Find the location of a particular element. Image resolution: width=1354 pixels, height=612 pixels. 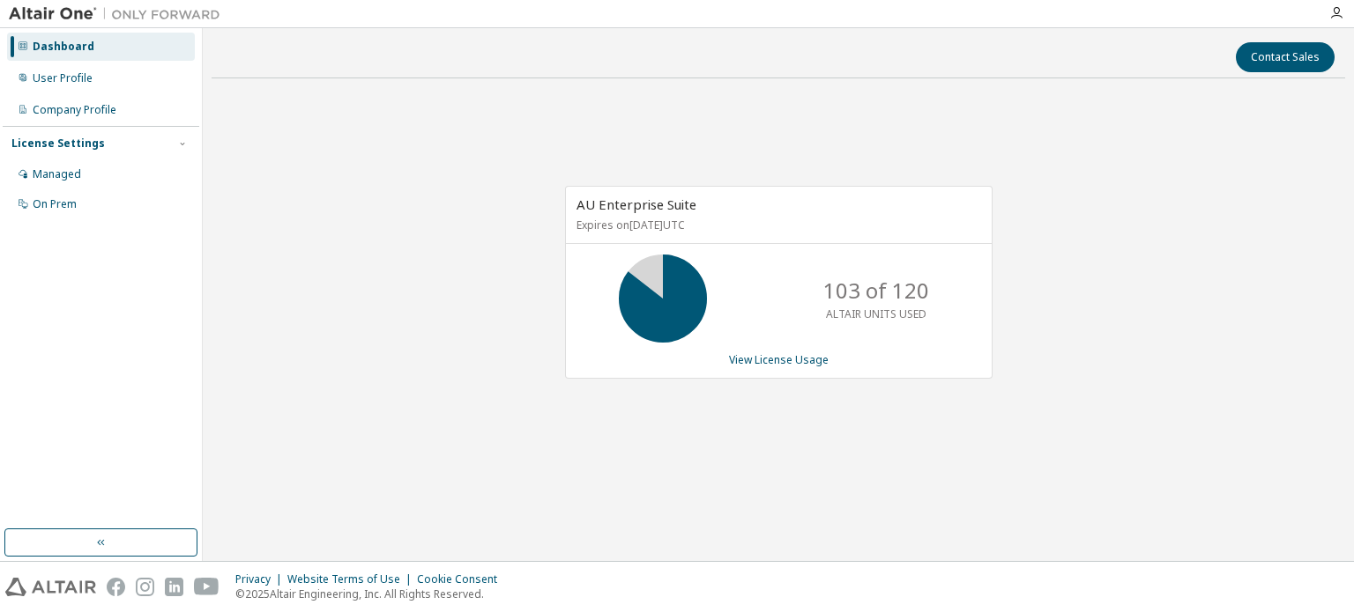

img: altair_logo.svg is located at coordinates (50, 587).